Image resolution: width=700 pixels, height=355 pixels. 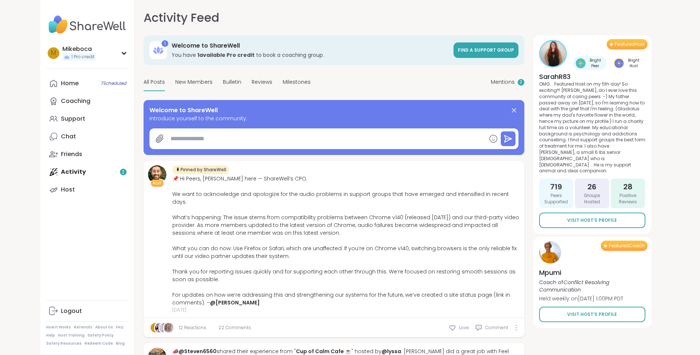 What do you see at coordinates (592, 272) in the screenshot?
I see `h4: Mpumi` at bounding box center [592, 272].